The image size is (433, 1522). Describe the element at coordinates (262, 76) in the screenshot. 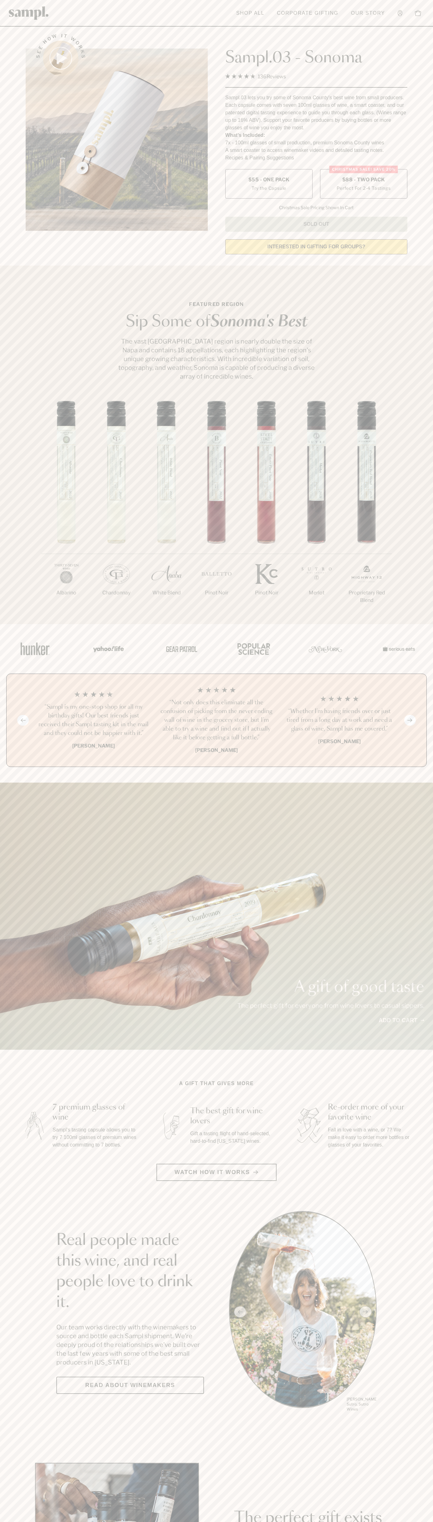

I see `span: 136` at that location.